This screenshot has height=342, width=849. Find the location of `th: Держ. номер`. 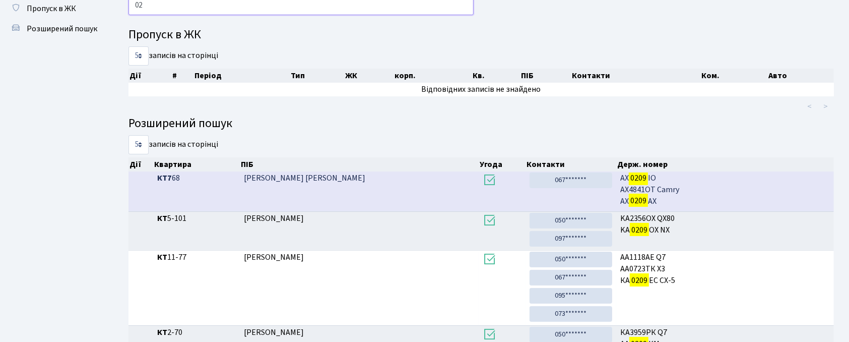

th: Держ. номер is located at coordinates (725, 164).